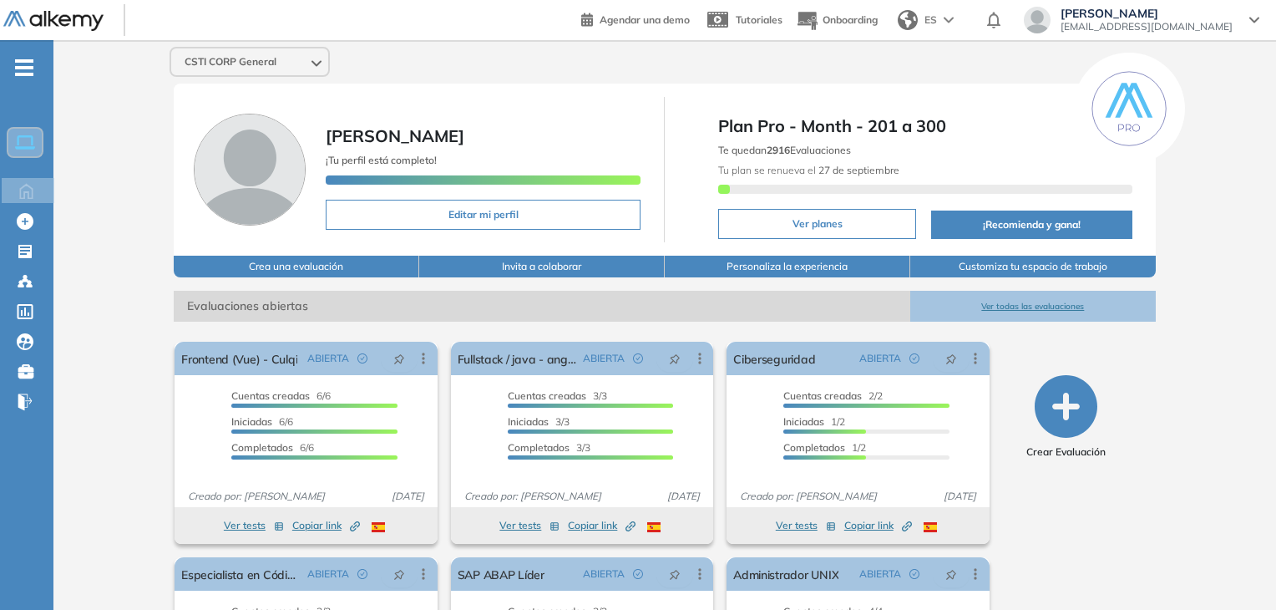 Image resolution: width=1276 pixels, height=610 pixels. Describe the element at coordinates (230, 62) in the screenshot. I see `span: CSTI CORP General` at that location.